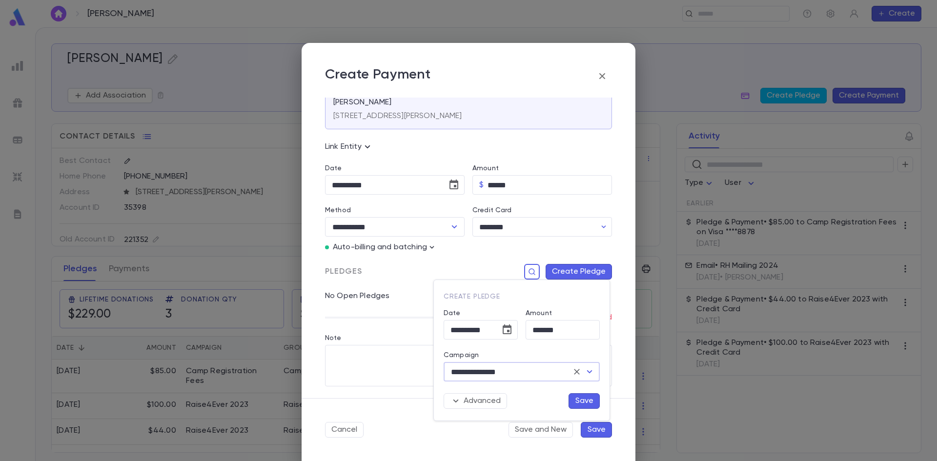 The height and width of the screenshot is (461, 937). What do you see at coordinates (461, 355) in the screenshot?
I see `label: Campaign` at bounding box center [461, 355].